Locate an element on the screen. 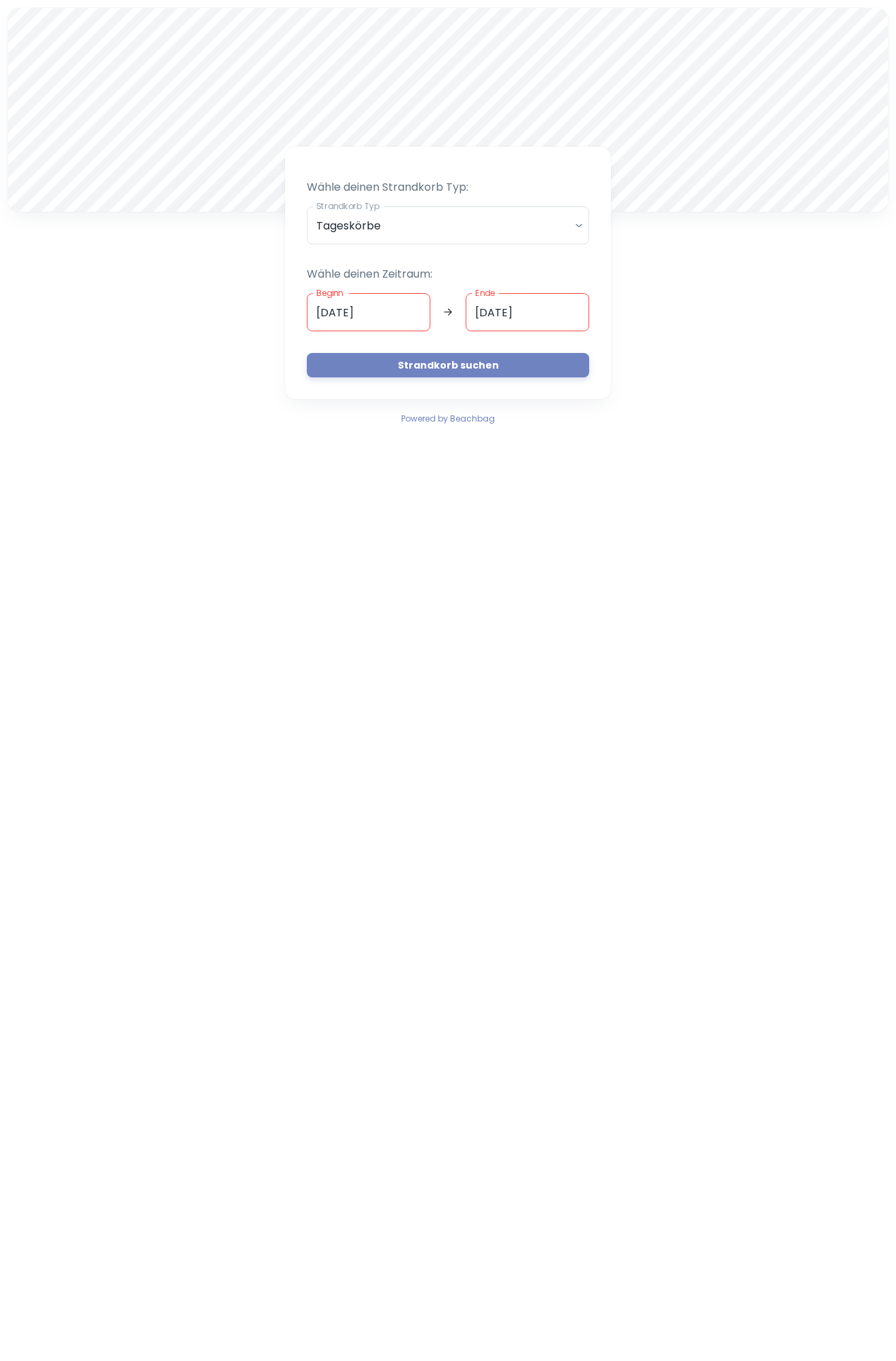  div: Tageskörbe is located at coordinates (448, 226).